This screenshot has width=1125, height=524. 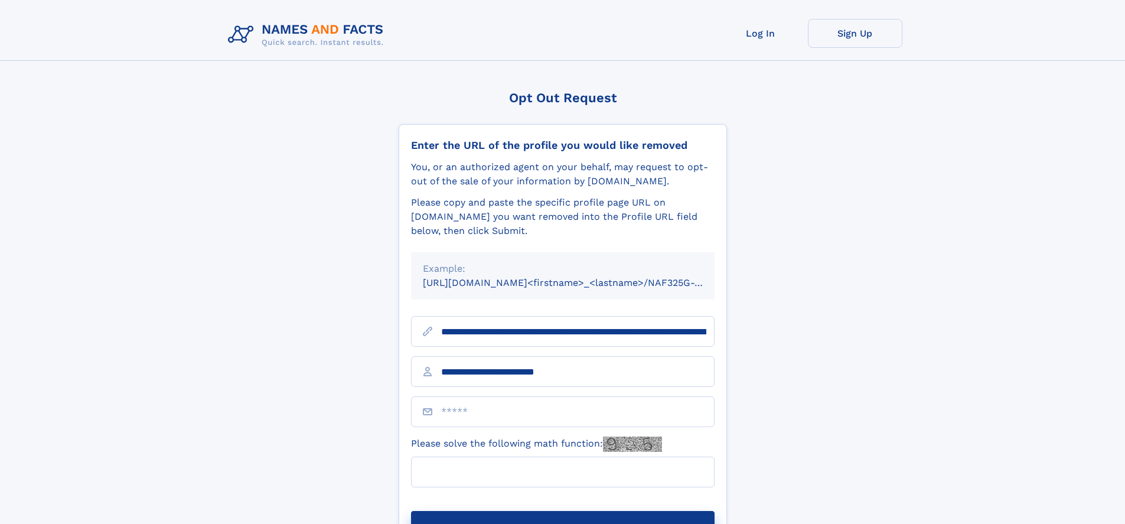 I want to click on div: Enter the URL of the profile you would like removed, so click(x=563, y=145).